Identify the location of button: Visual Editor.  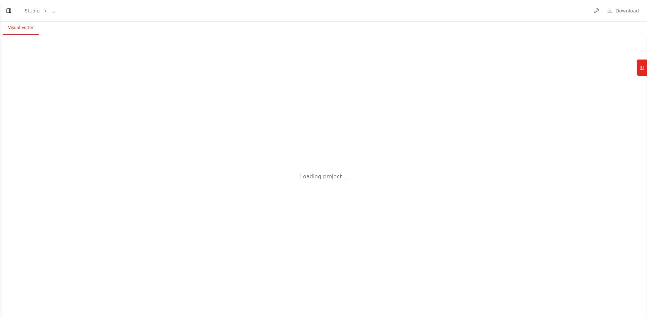
(21, 28).